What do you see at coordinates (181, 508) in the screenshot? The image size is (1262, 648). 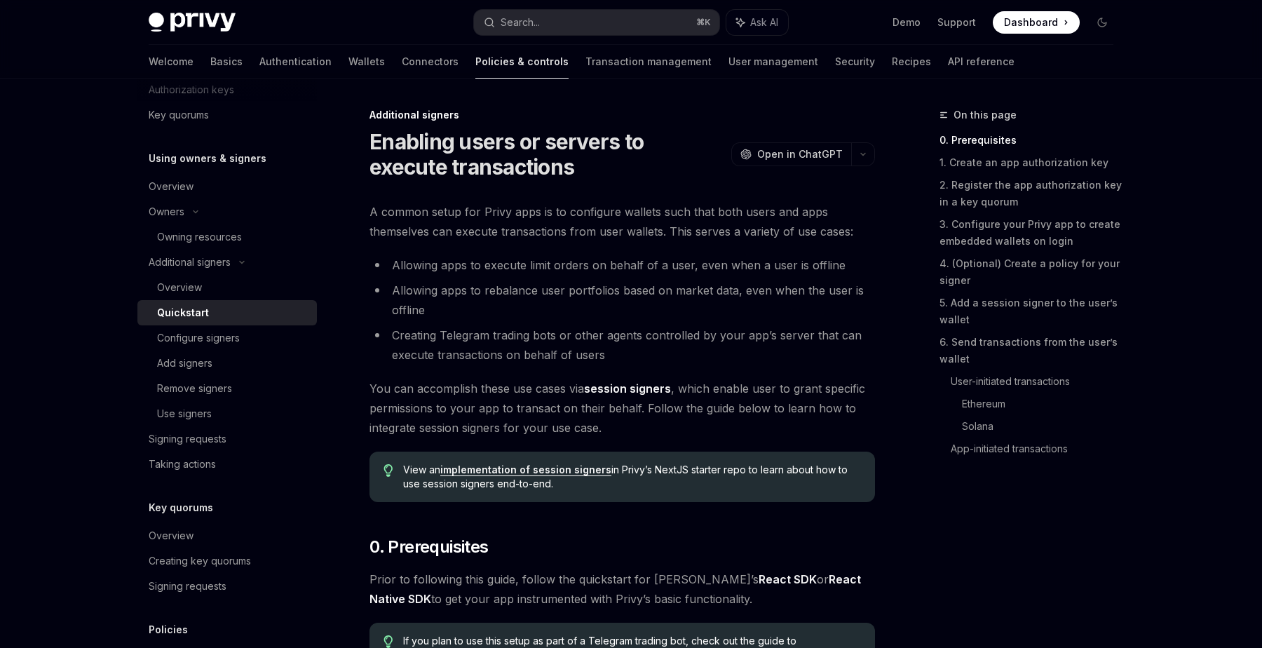 I see `h5: Key quorums` at bounding box center [181, 508].